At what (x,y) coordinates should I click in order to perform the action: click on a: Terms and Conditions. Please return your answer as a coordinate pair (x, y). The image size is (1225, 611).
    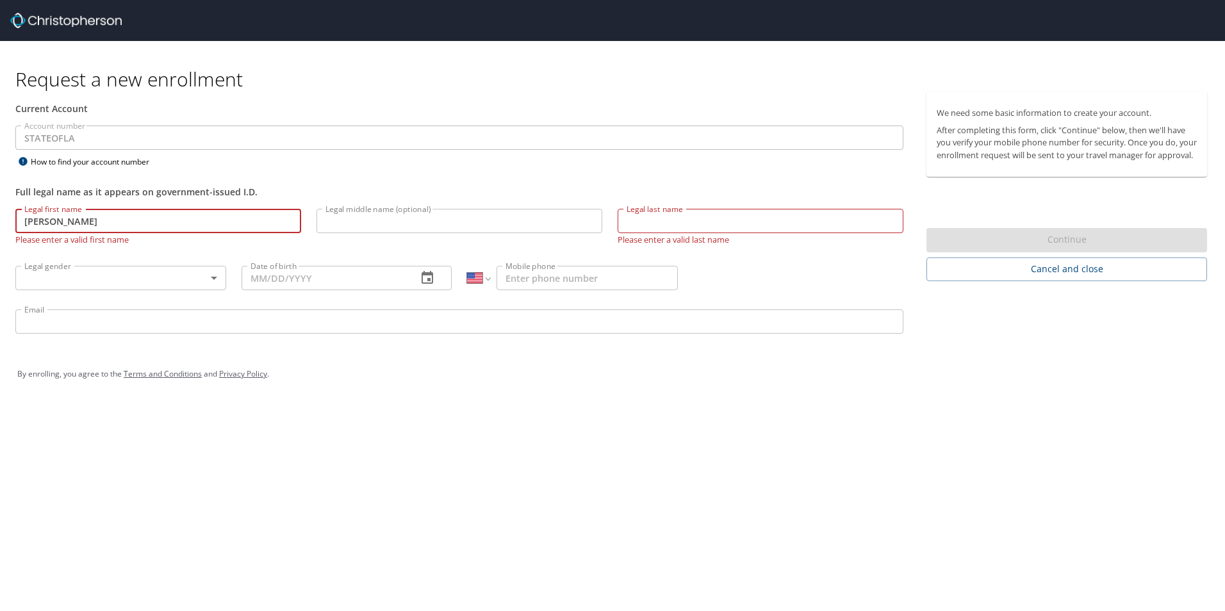
    Looking at the image, I should click on (163, 374).